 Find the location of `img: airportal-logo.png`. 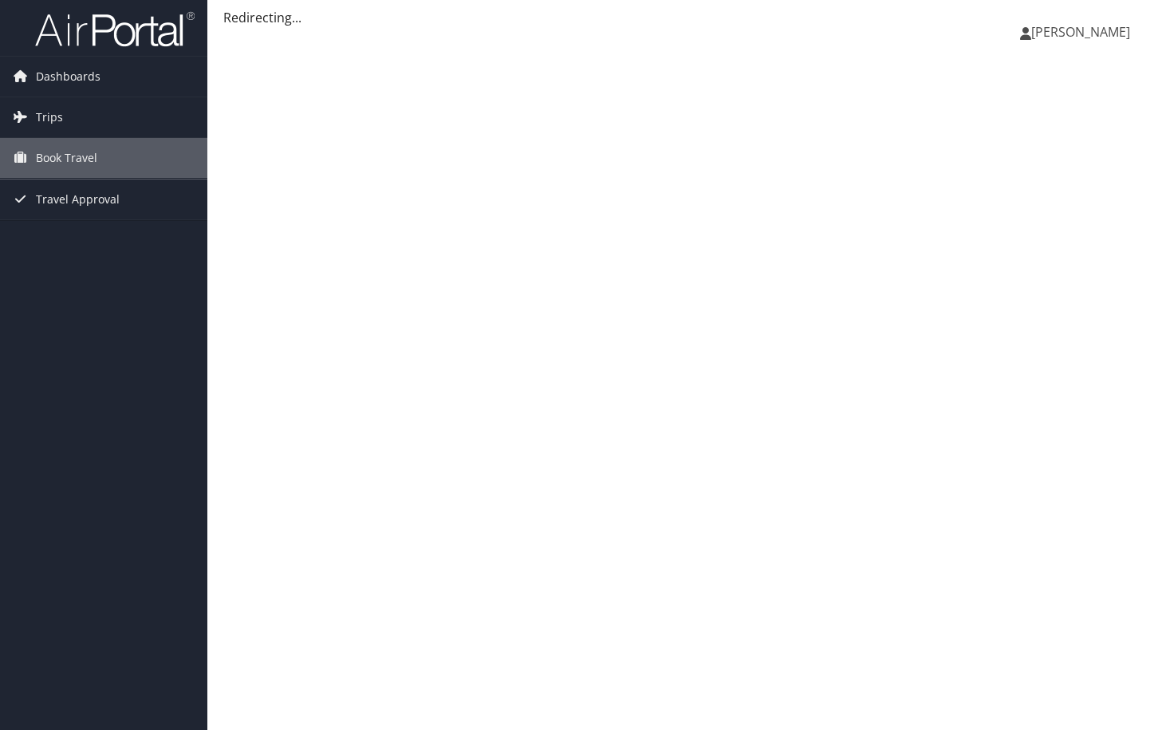

img: airportal-logo.png is located at coordinates (115, 29).